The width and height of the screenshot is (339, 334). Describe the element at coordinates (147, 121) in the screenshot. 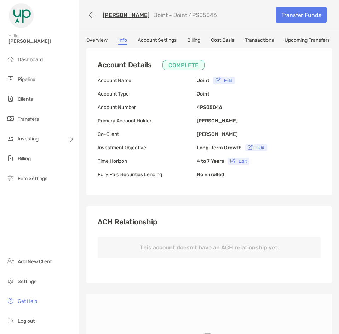

I see `p: Primary Account Holder` at that location.